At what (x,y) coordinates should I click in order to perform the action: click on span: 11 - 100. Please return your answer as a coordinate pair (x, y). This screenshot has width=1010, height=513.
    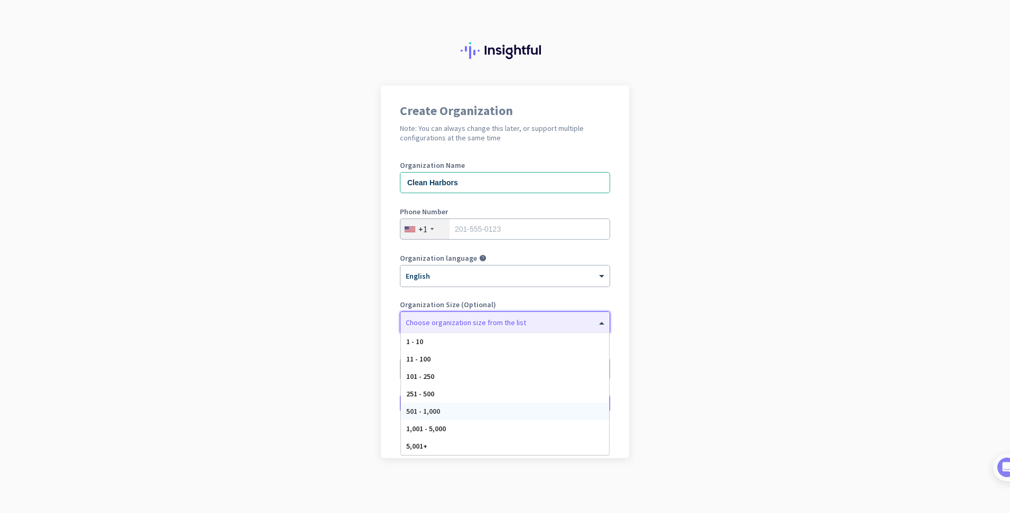
    Looking at the image, I should click on (418, 359).